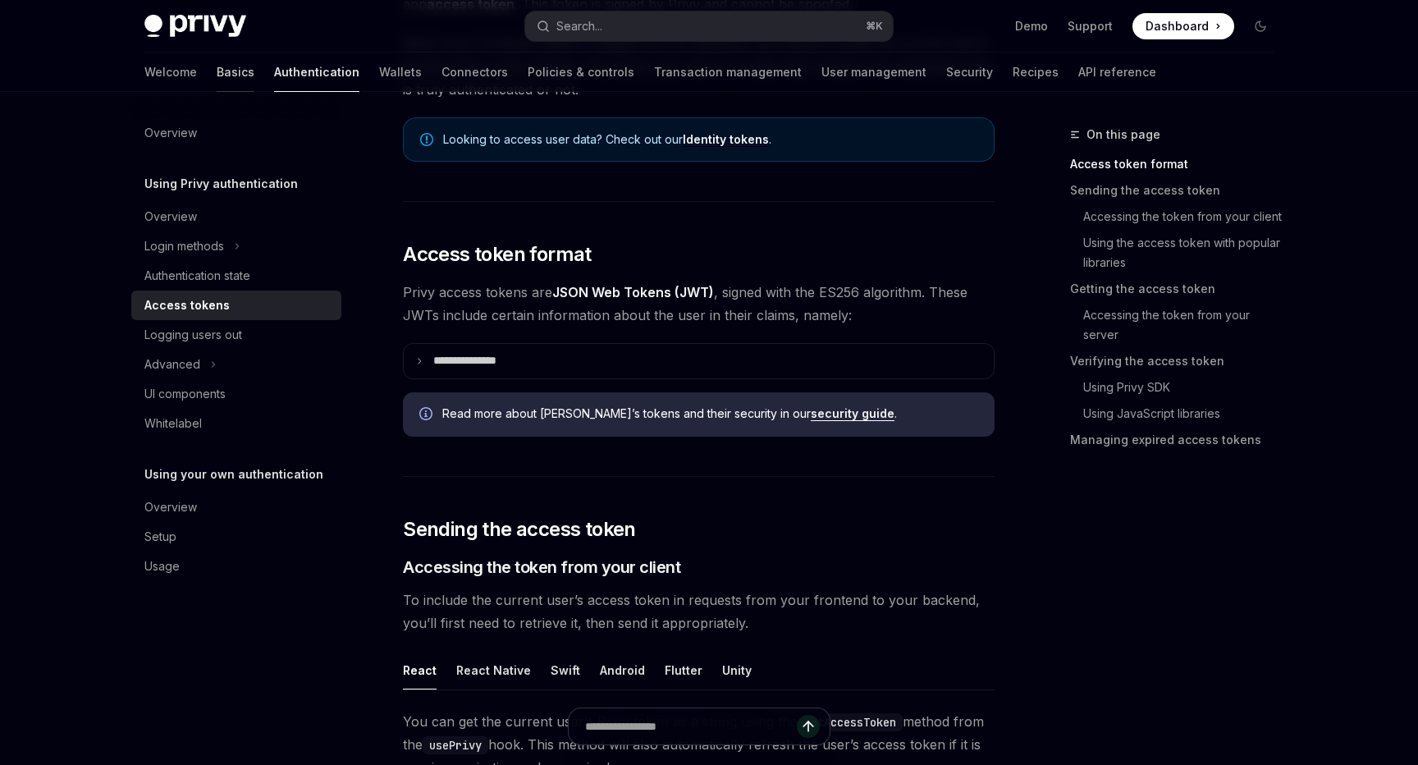  Describe the element at coordinates (236, 423) in the screenshot. I see `a: Whitelabel` at that location.